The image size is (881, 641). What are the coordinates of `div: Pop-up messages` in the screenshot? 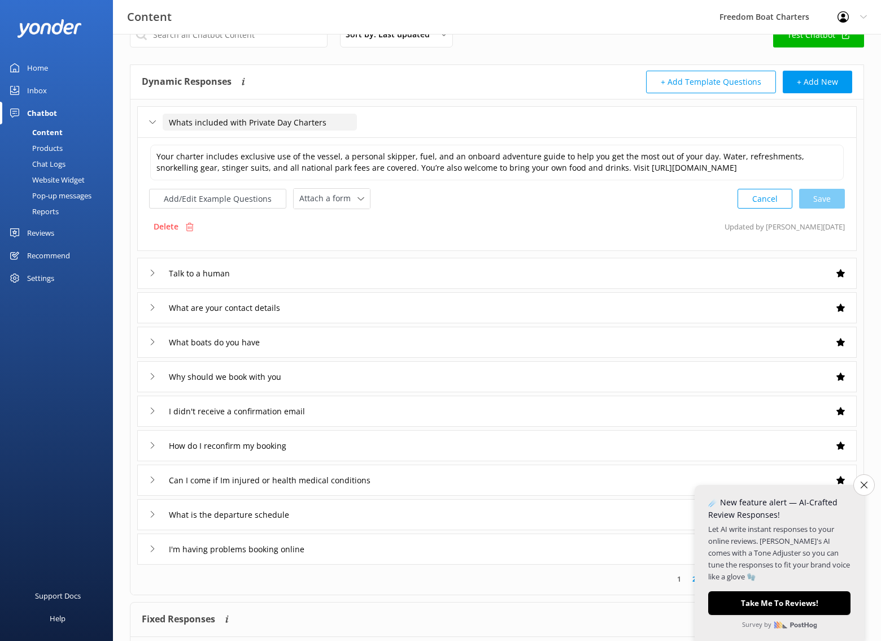 It's located at (49, 195).